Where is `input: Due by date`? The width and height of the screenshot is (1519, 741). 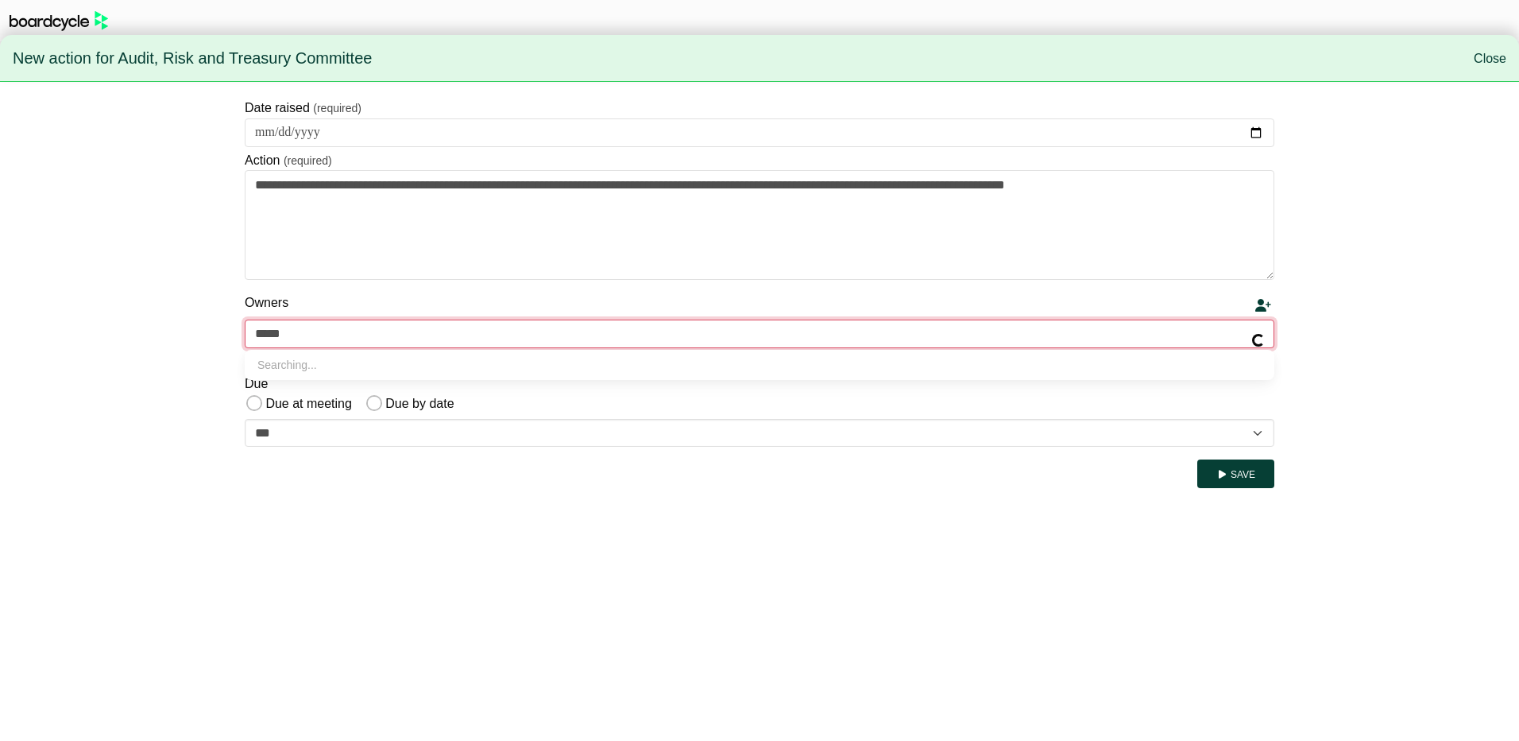 input: Due by date is located at coordinates (374, 403).